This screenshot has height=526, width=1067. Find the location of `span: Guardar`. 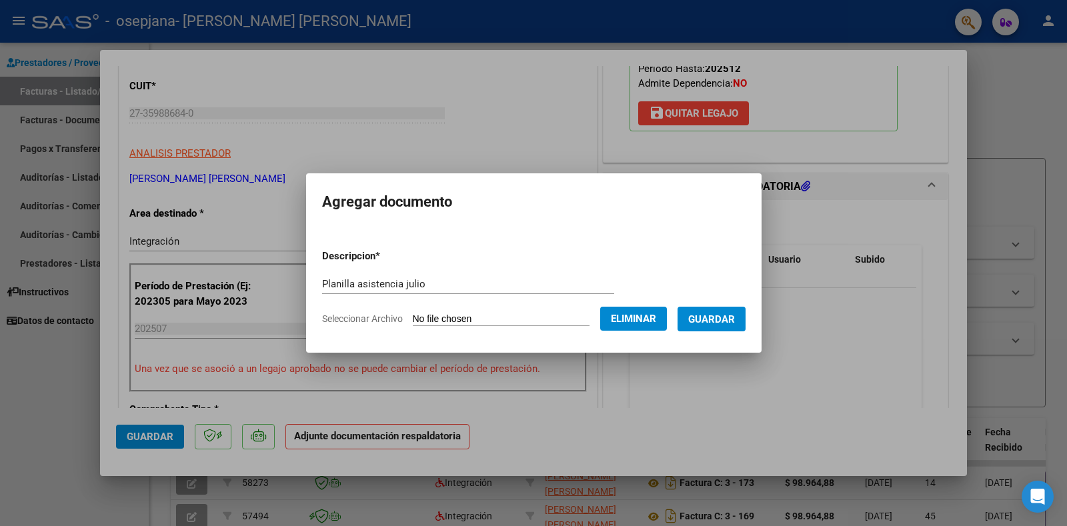

span: Guardar is located at coordinates (712, 319).